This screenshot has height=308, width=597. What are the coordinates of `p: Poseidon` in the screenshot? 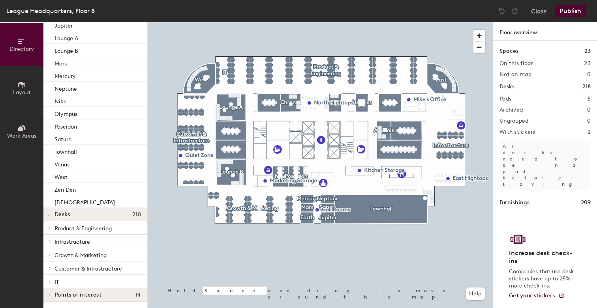 It's located at (65, 125).